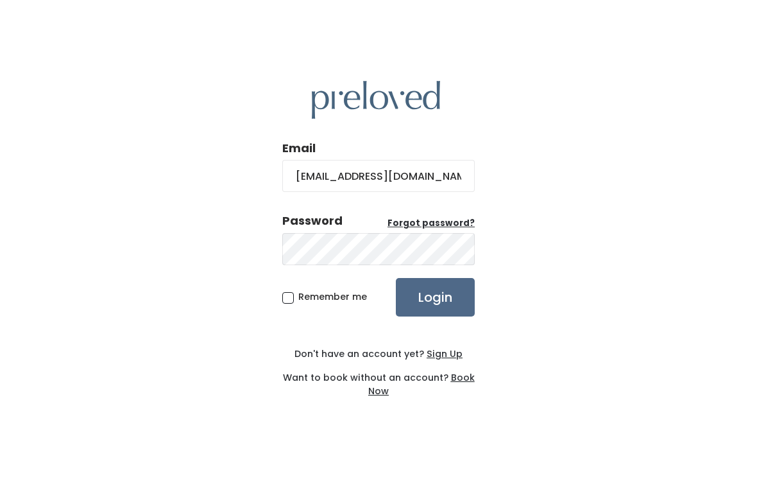 This screenshot has height=479, width=757. I want to click on a: Book Now, so click(422, 384).